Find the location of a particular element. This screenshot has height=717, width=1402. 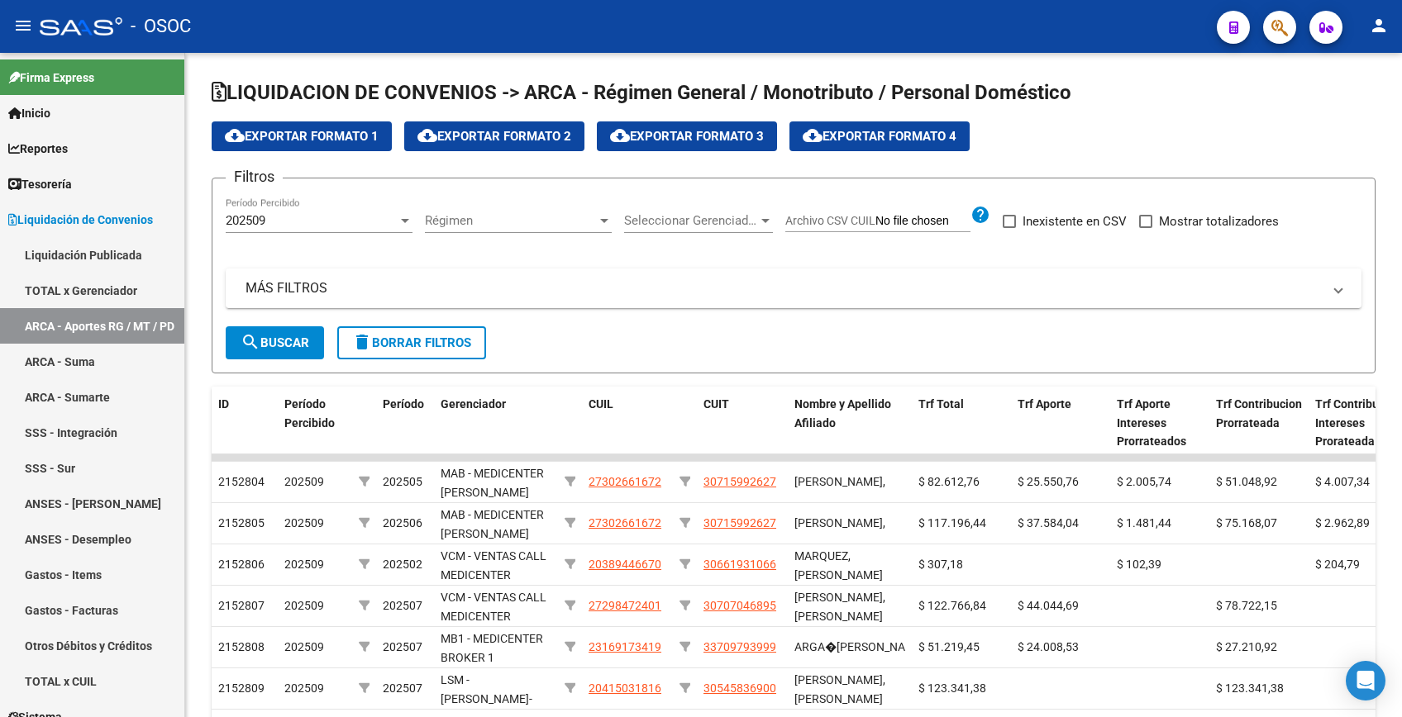

span: $ 2.962,89 is located at coordinates (1342, 523).